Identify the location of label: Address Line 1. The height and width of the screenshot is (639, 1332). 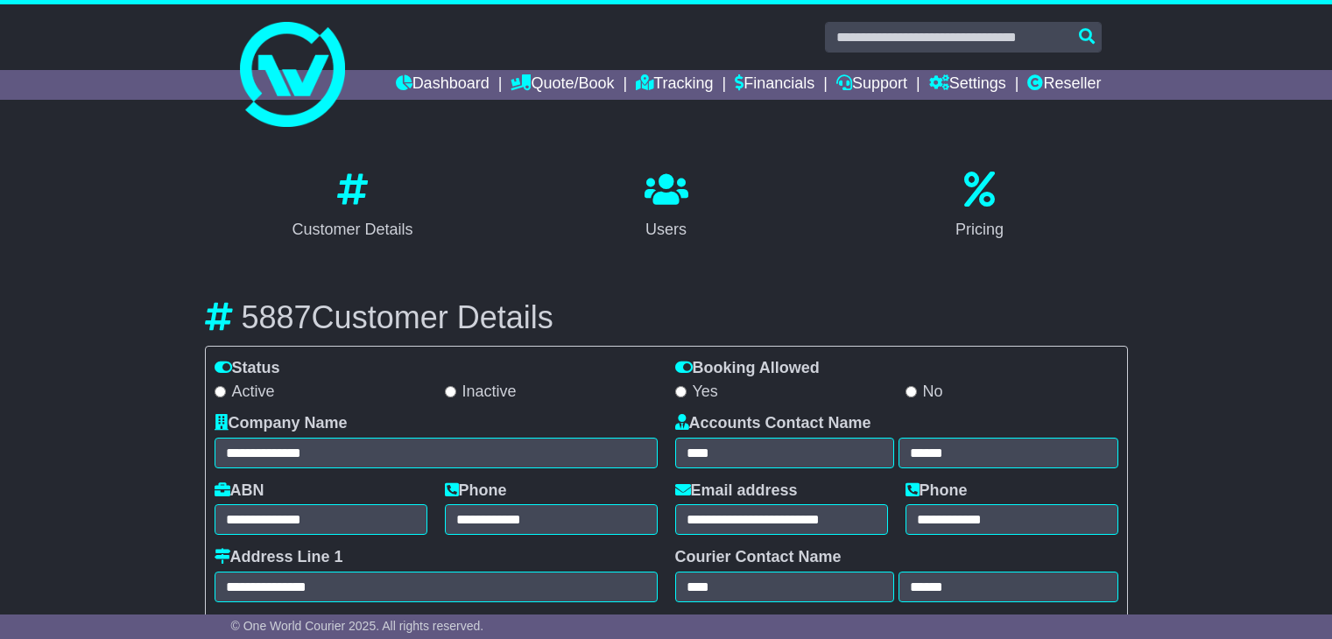
(279, 558).